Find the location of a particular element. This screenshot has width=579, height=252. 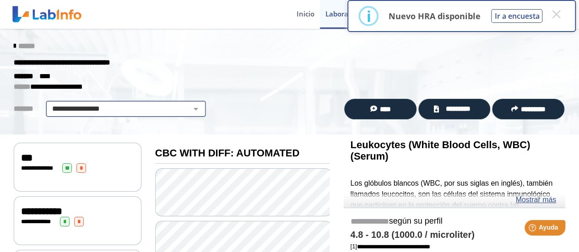

h5: según su perfil is located at coordinates (454, 222).